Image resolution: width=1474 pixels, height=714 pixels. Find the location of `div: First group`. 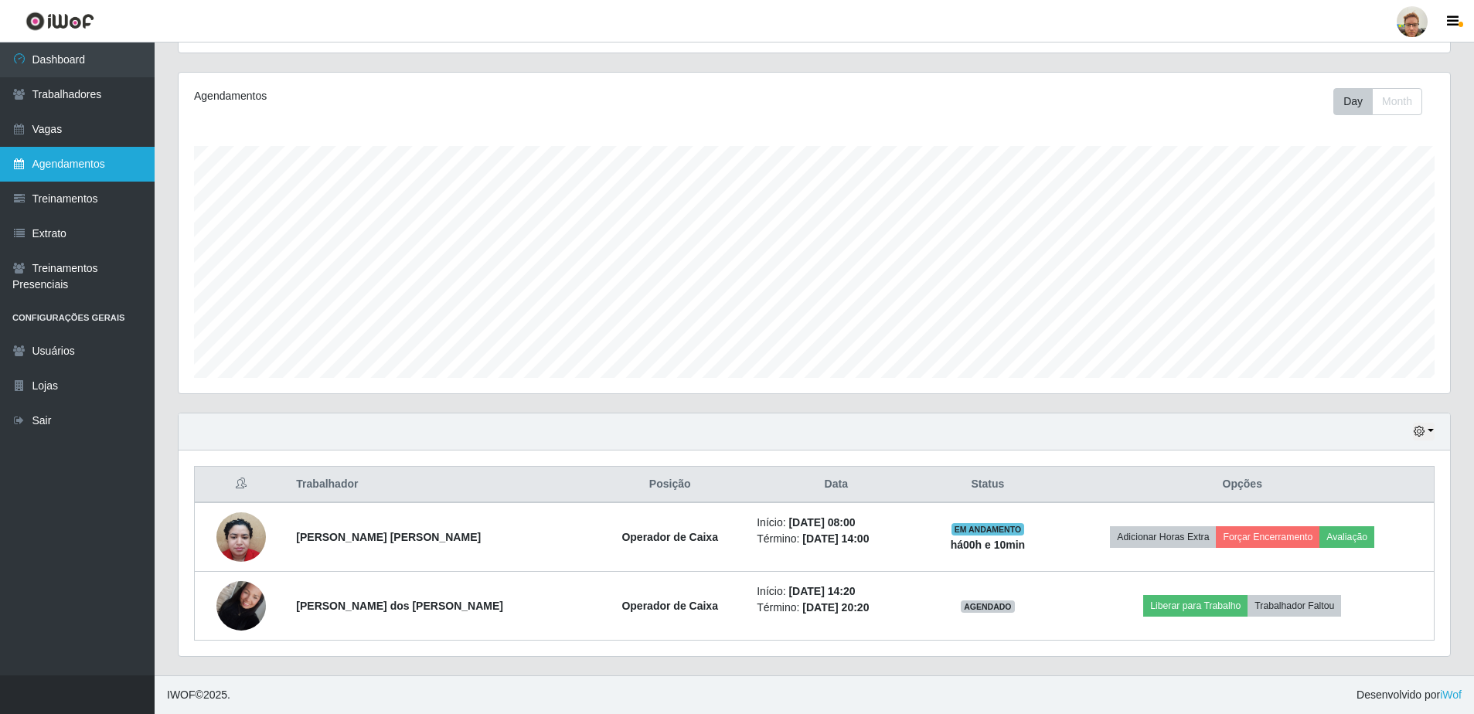

div: First group is located at coordinates (1378, 101).